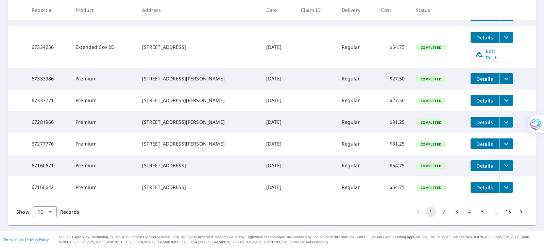 Image resolution: width=544 pixels, height=248 pixels. Describe the element at coordinates (506, 37) in the screenshot. I see `button: filesDropdownBtn-67334256` at that location.